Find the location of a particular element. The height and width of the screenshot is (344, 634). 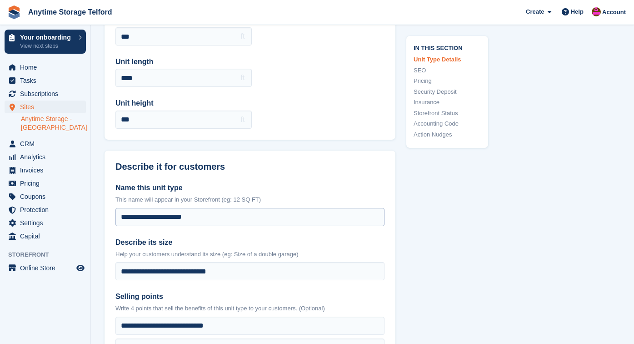

span: In this section is located at coordinates (447, 47).